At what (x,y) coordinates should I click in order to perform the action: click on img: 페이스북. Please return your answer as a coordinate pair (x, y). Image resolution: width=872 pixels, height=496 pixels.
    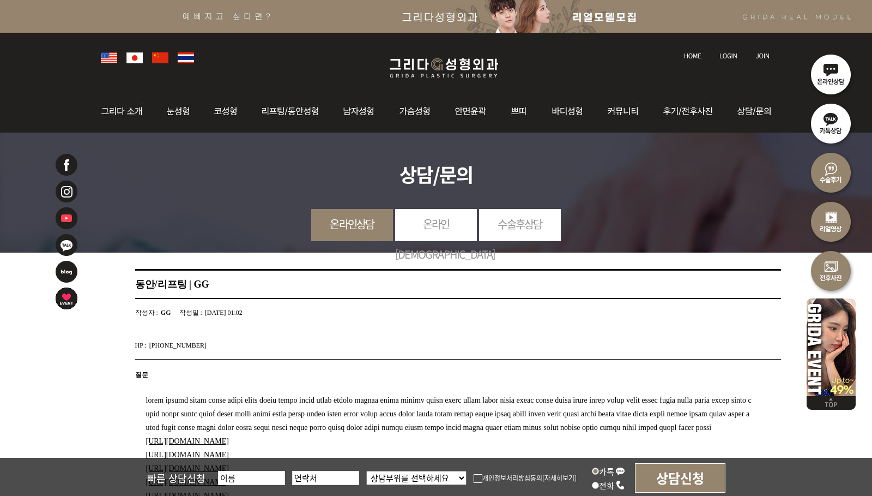
    Looking at the image, I should click on (67, 165).